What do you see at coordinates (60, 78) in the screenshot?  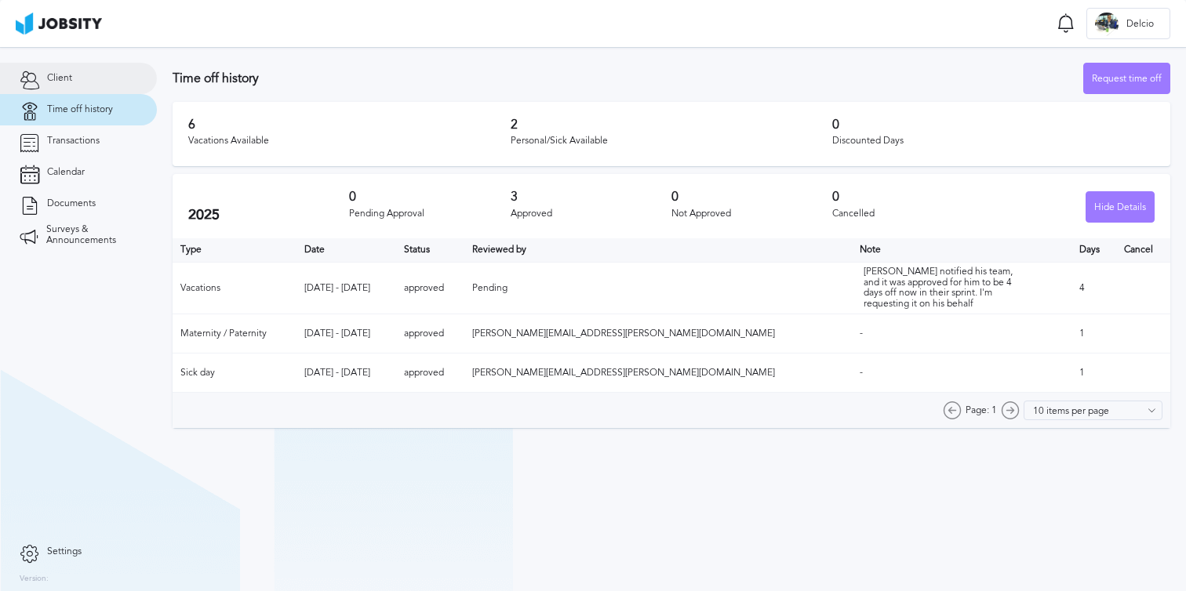 I see `span: Client` at bounding box center [60, 78].